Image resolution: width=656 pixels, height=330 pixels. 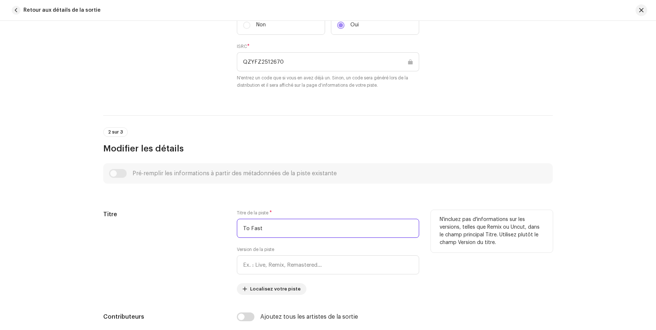 What do you see at coordinates (328, 228) in the screenshot?
I see `input: Entrez le nom de la piste` at bounding box center [328, 228].